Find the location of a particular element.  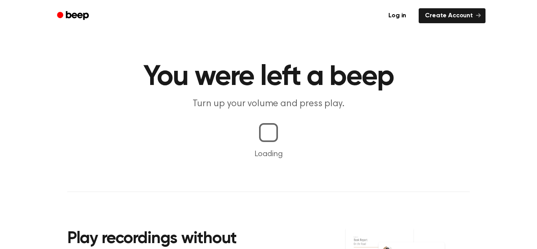

a: Beep is located at coordinates (73, 16).